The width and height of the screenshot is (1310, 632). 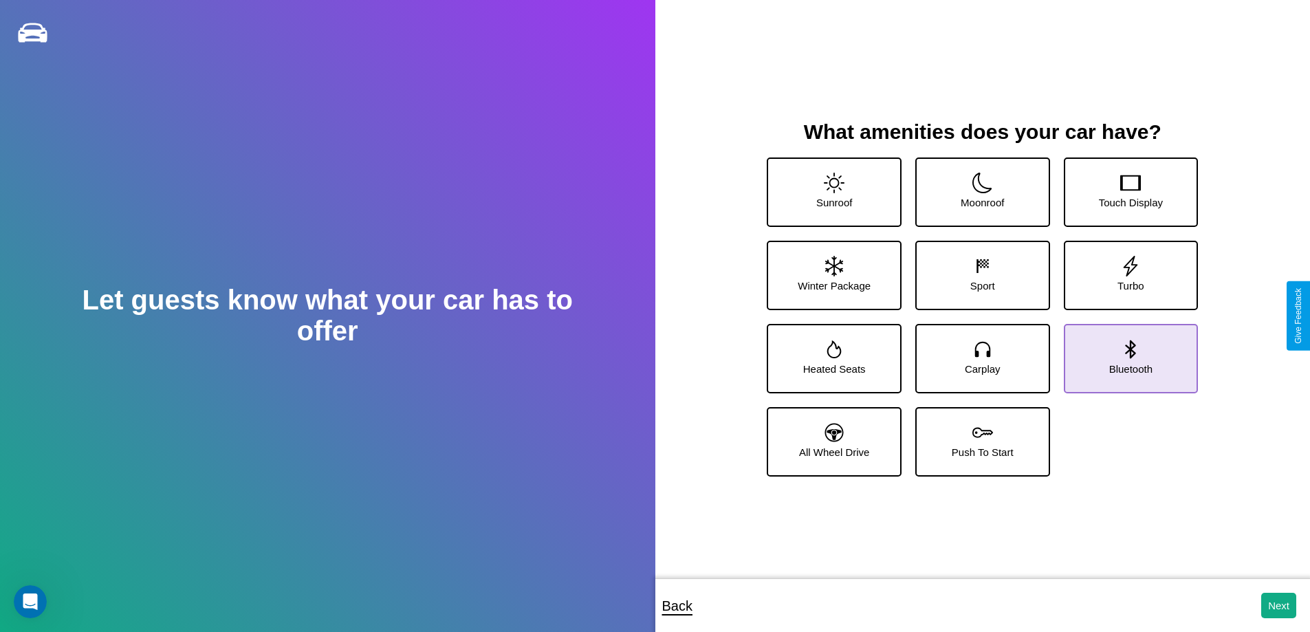 What do you see at coordinates (1130, 285) in the screenshot?
I see `p: Turbo` at bounding box center [1130, 285].